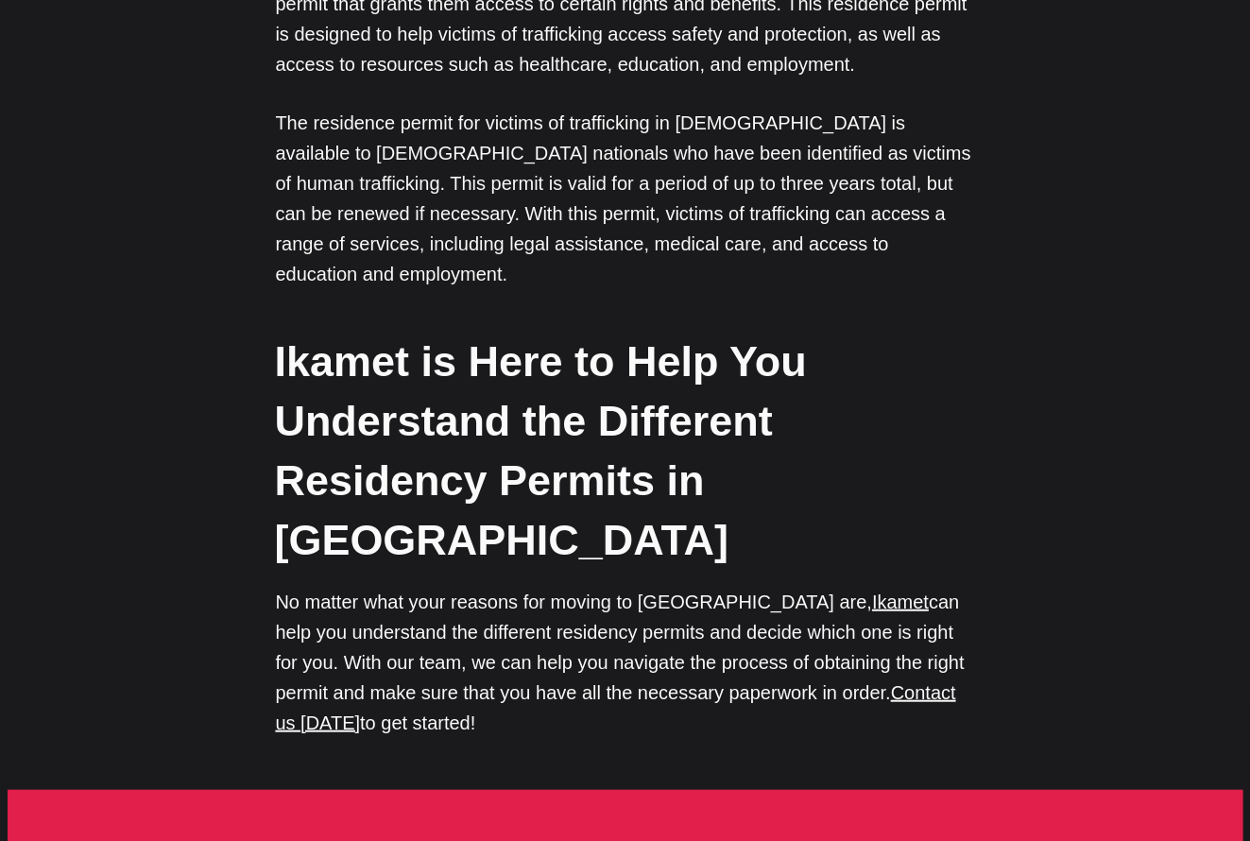 This screenshot has height=841, width=1250. What do you see at coordinates (901, 602) in the screenshot?
I see `a: Ikamet` at bounding box center [901, 602].